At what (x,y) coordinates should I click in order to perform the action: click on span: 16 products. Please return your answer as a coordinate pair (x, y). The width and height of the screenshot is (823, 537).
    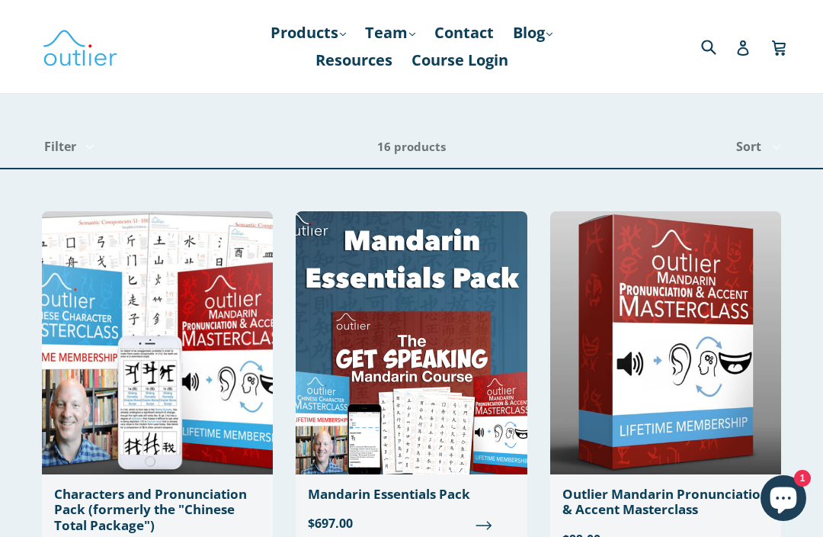
    Looking at the image, I should click on (412, 146).